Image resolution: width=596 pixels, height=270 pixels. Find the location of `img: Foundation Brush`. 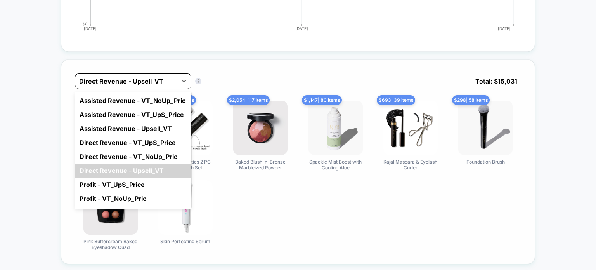

img: Foundation Brush is located at coordinates (485, 128).